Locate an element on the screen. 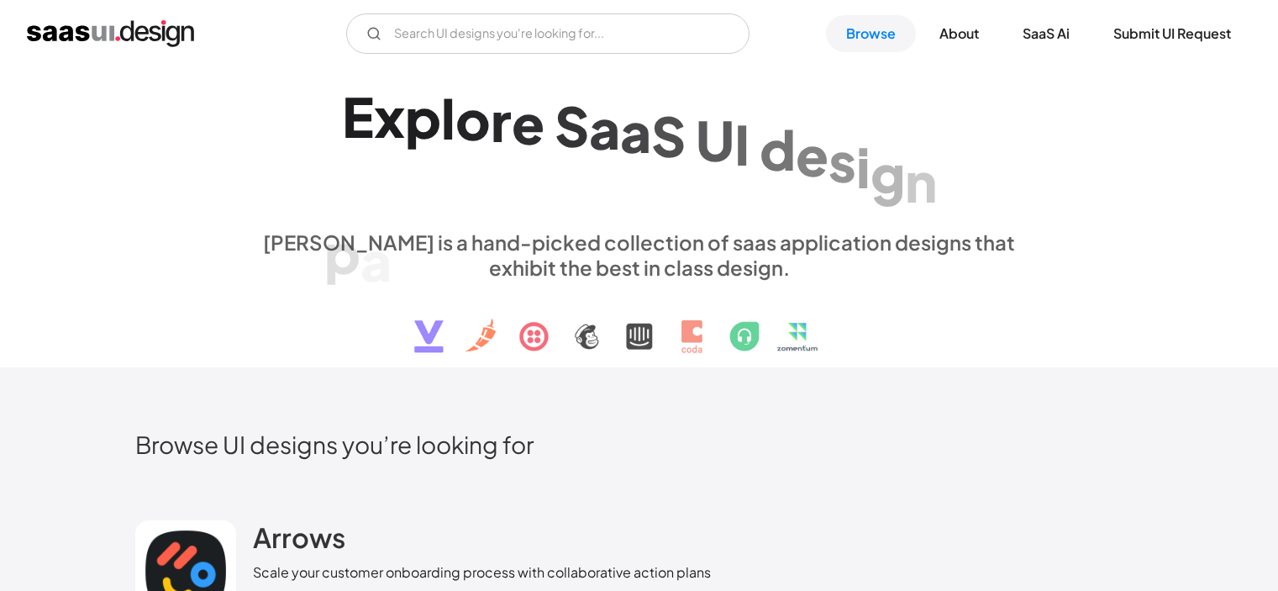 The height and width of the screenshot is (591, 1278). div: E is located at coordinates (358, 116).